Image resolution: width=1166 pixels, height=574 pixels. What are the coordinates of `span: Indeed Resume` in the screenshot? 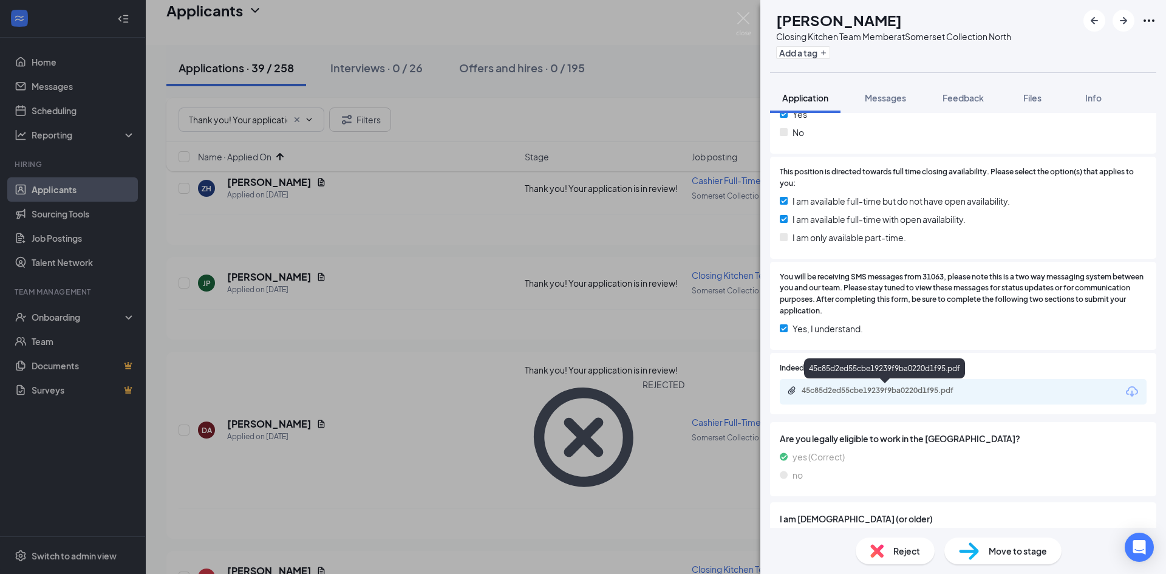 It's located at (806, 368).